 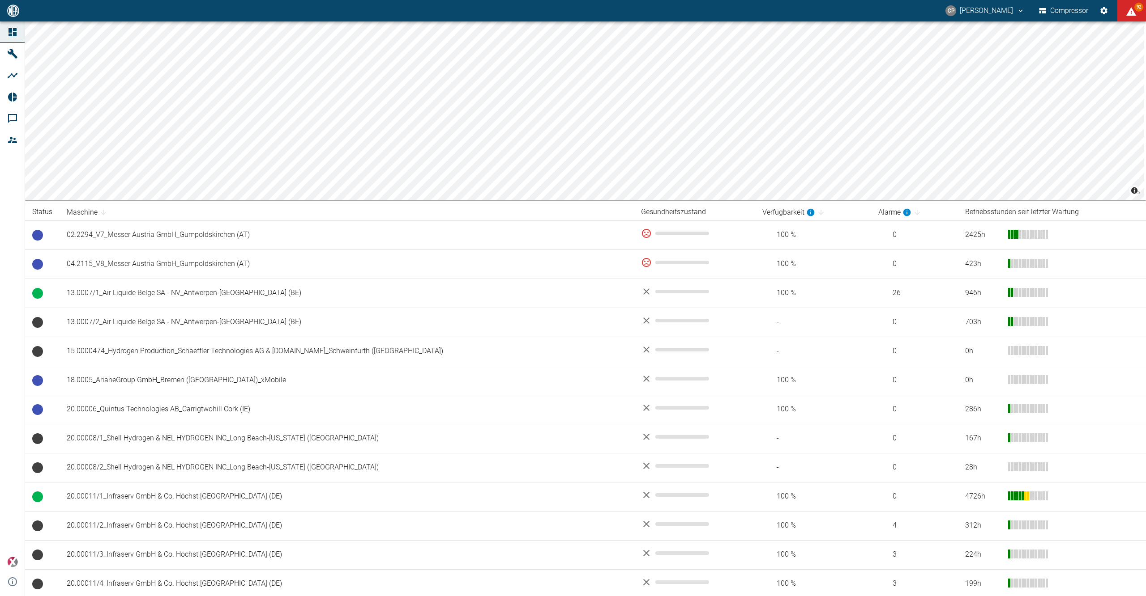 What do you see at coordinates (983, 293) in the screenshot?
I see `div: 946 h` at bounding box center [983, 293].